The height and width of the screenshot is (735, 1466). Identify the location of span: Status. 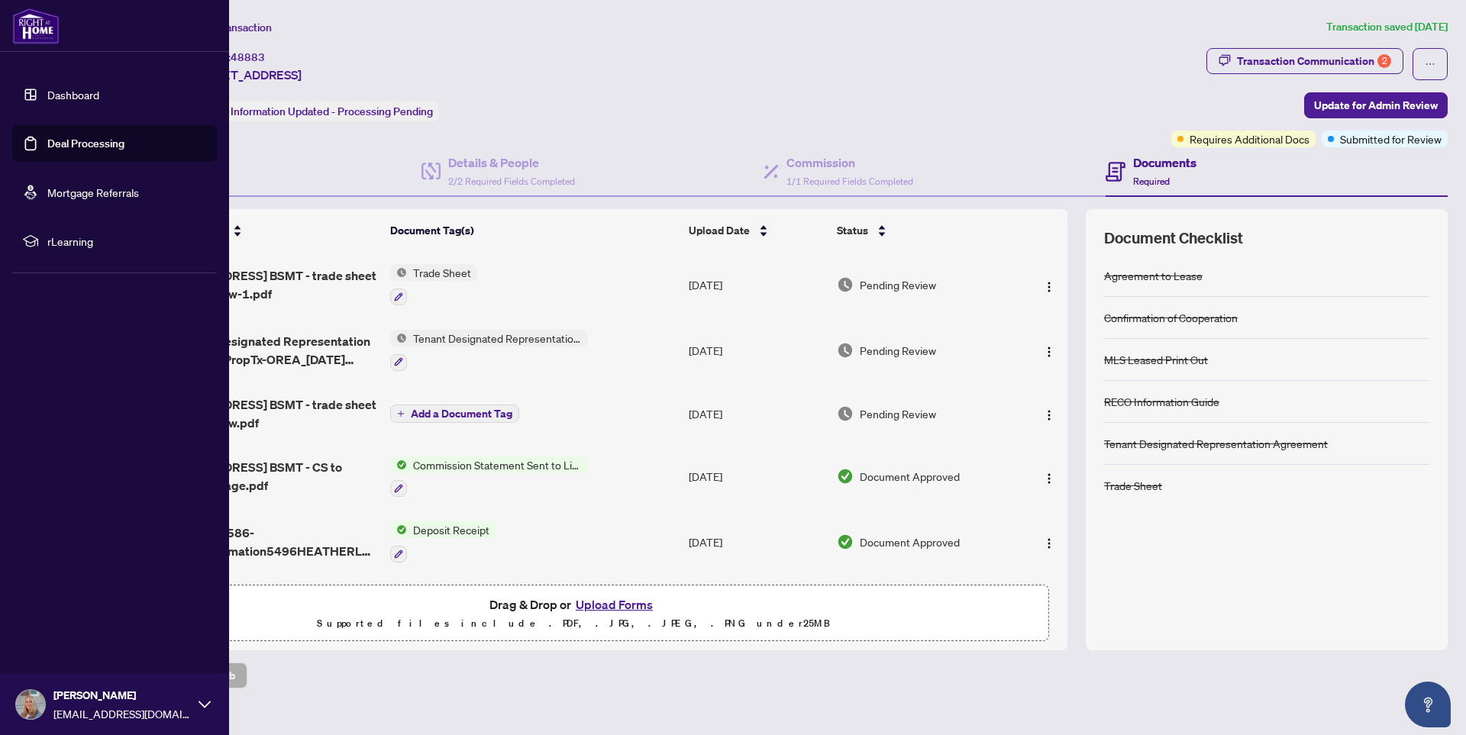
(852, 231).